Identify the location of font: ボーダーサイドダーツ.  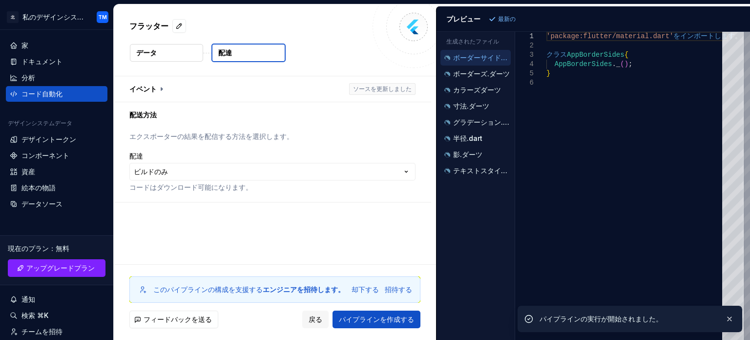
(488, 57).